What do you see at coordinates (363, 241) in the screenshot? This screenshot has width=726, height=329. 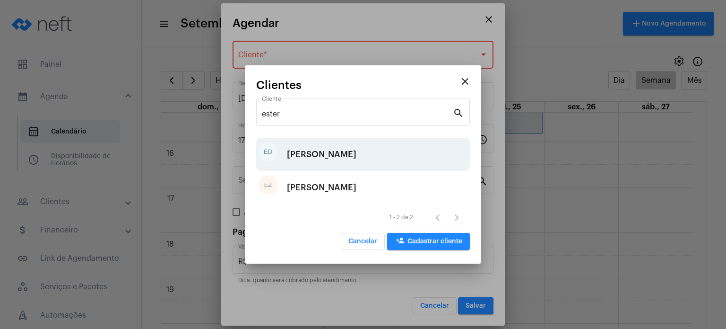 I see `span: Cancelar` at bounding box center [363, 241].